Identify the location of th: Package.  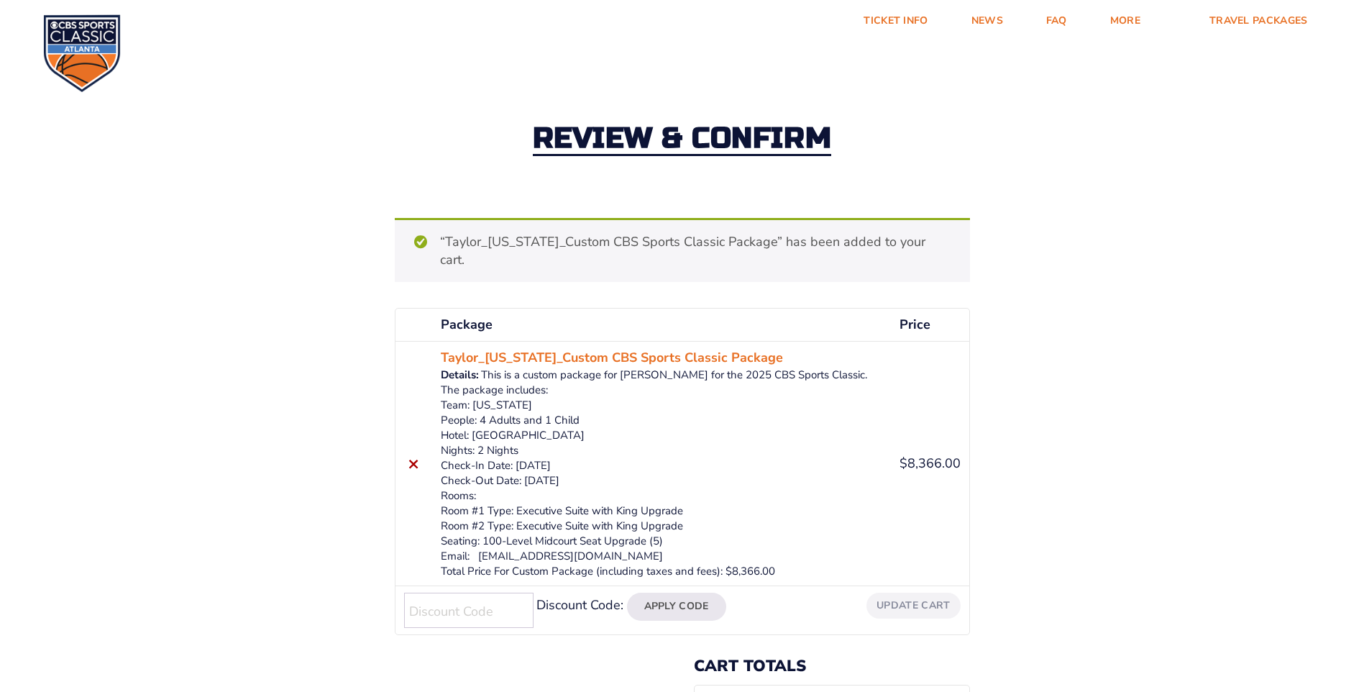
(662, 324).